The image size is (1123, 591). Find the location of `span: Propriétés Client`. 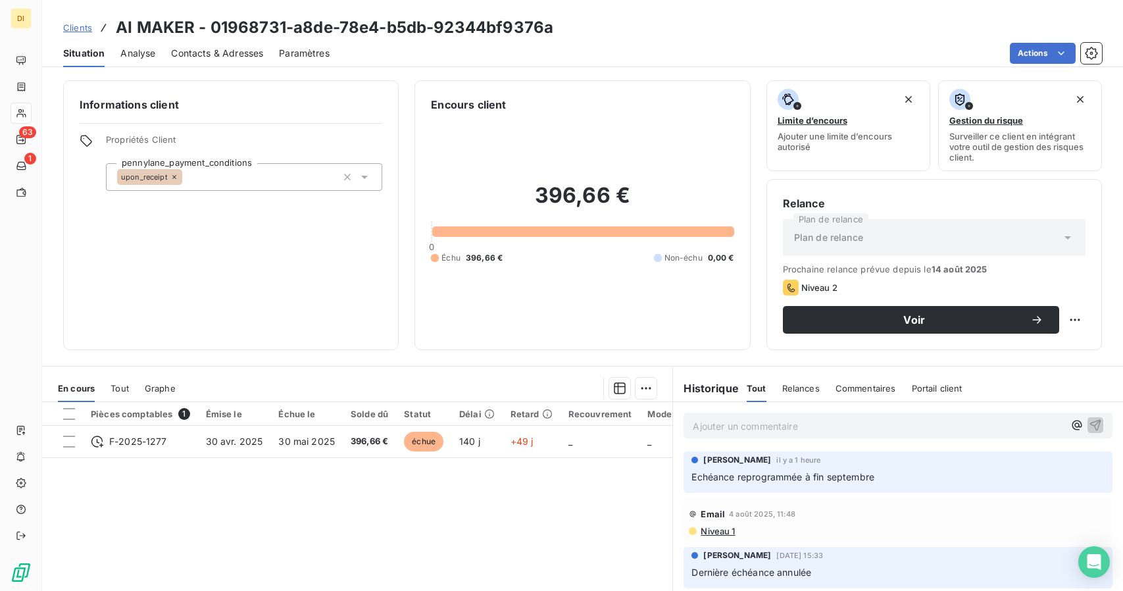

span: Propriétés Client is located at coordinates (244, 143).